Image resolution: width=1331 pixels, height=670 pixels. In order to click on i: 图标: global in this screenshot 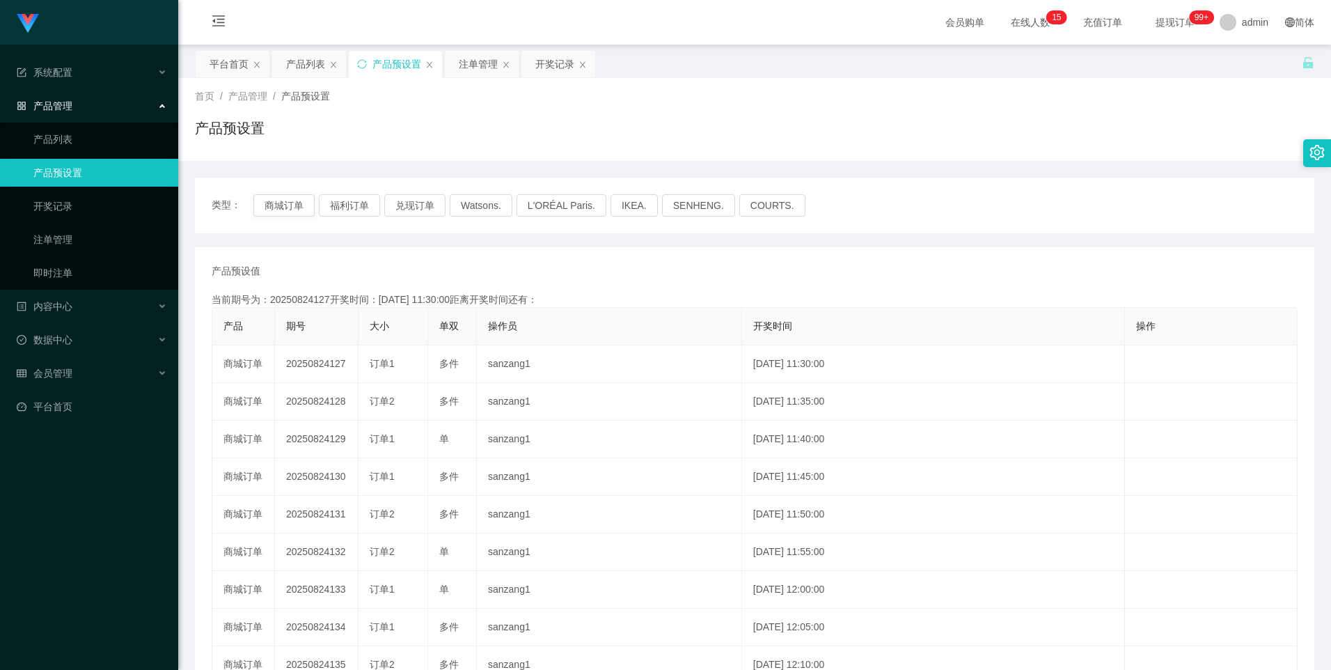, I will do `click(1290, 22)`.